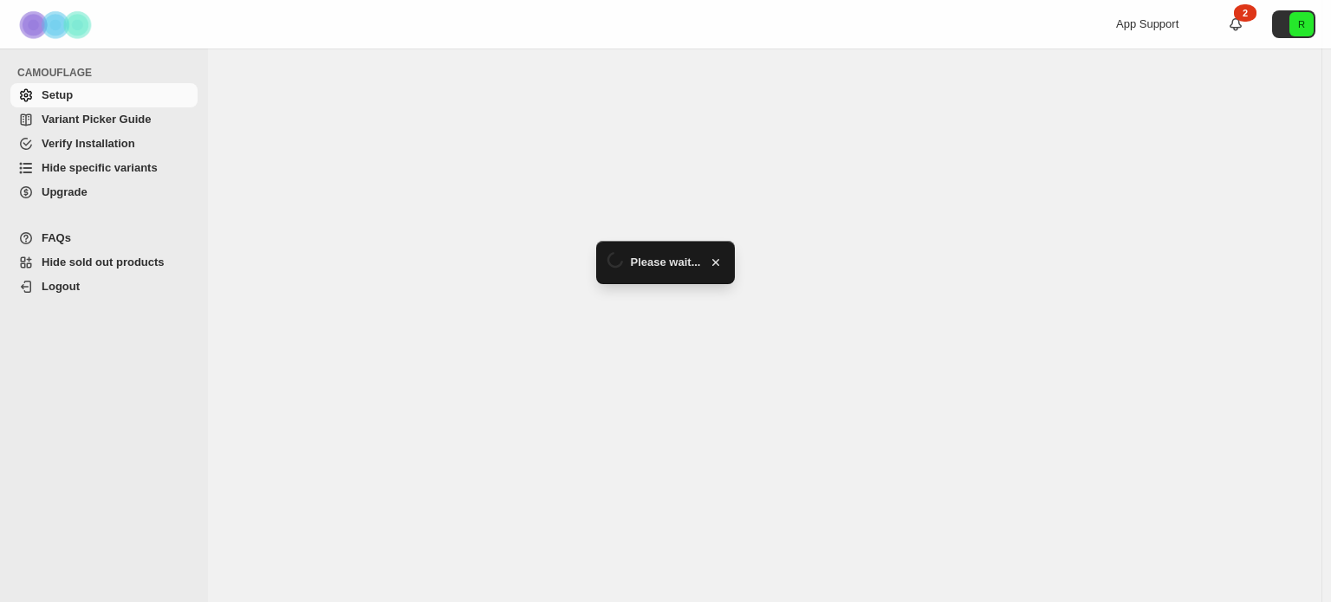 The width and height of the screenshot is (1331, 602). Describe the element at coordinates (1245, 13) in the screenshot. I see `div: 2` at that location.